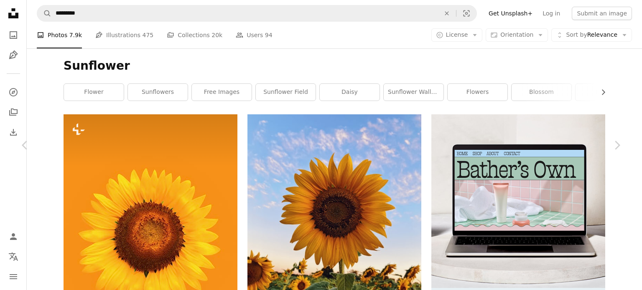 This screenshot has width=642, height=290. I want to click on img: file-1707883121023-8e3502977149image, so click(518, 201).